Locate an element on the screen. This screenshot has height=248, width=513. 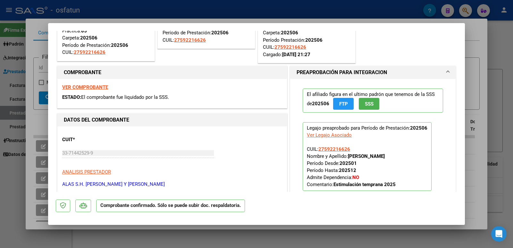
div: PREAPROBACIÓN PARA INTEGRACION is located at coordinates (373, 142).